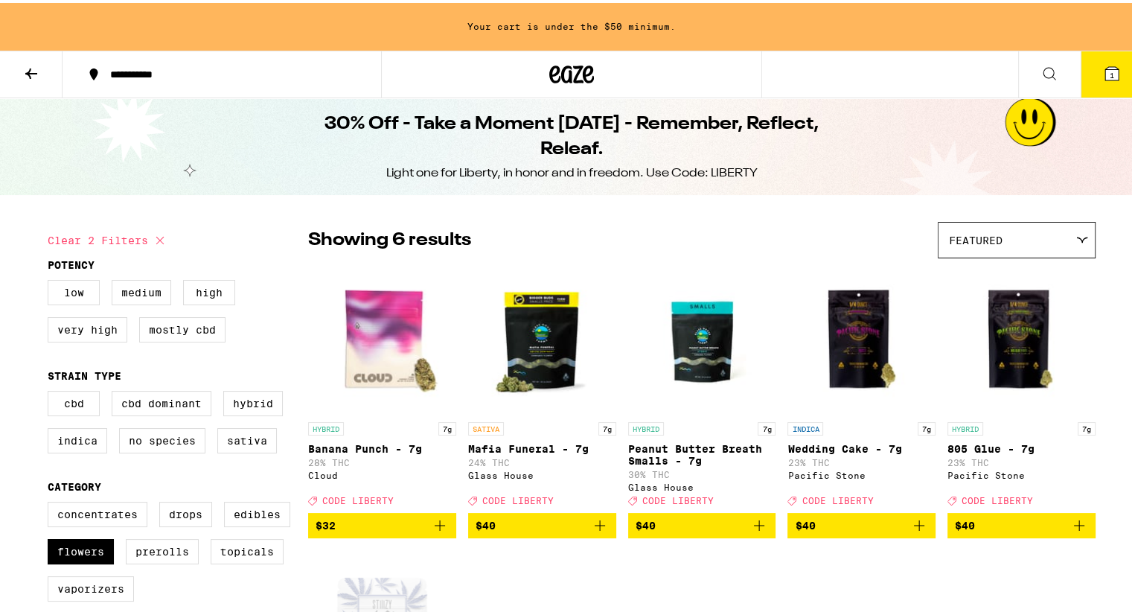 This screenshot has height=615, width=1132. What do you see at coordinates (182, 327) in the screenshot?
I see `label: Mostly CBD` at bounding box center [182, 327].